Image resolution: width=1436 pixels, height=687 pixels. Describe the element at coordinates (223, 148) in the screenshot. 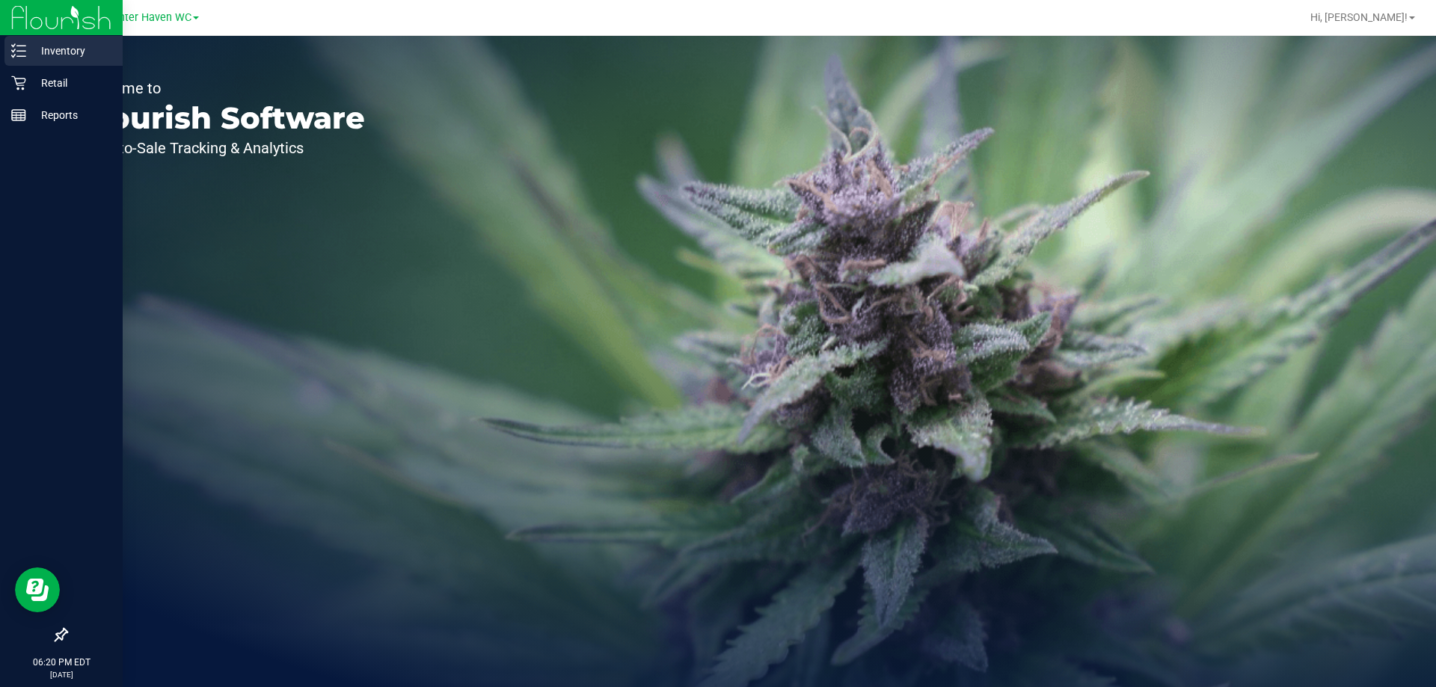

I see `p: Seed-to-Sale Tracking & Analytics` at that location.